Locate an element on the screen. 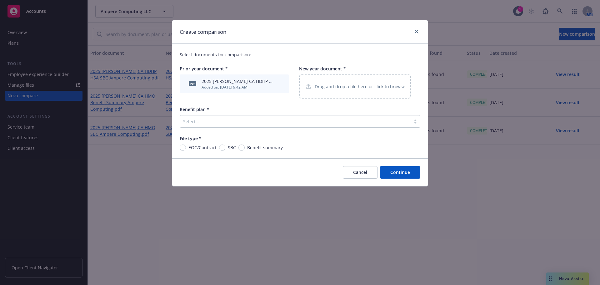  h1: Create comparison is located at coordinates (203, 32).